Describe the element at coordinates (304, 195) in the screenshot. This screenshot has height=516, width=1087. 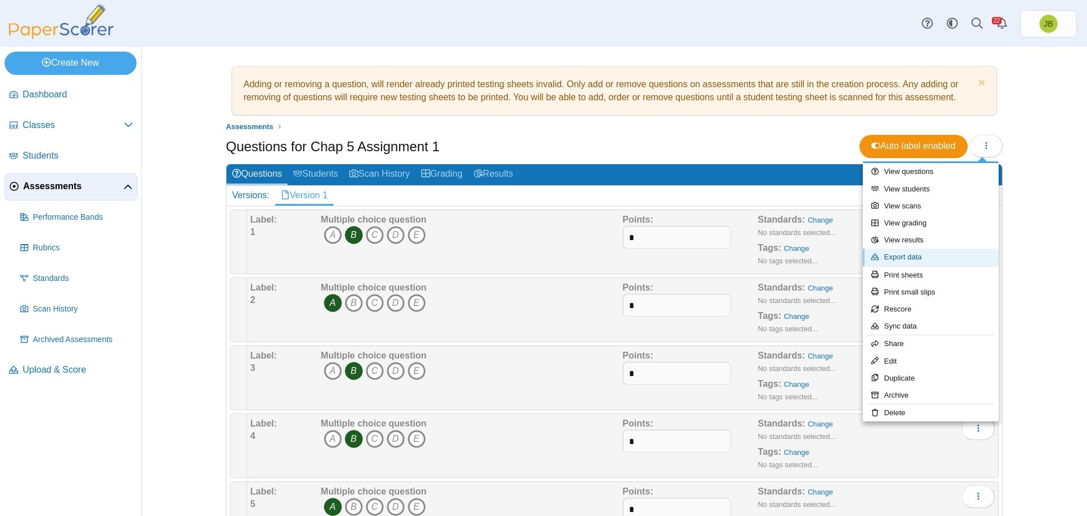
I see `a: Version 1` at that location.